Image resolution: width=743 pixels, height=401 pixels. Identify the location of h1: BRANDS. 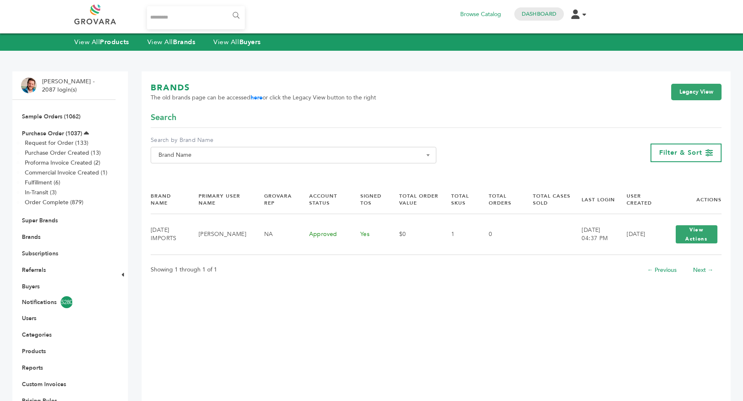
(263, 88).